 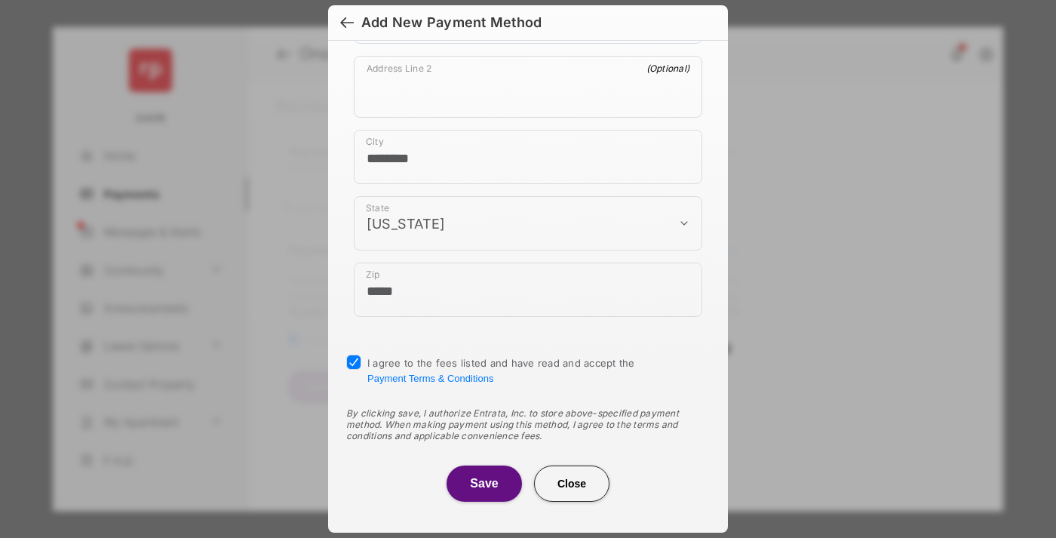 I want to click on div: payment_method_screening[postal_addresses][administrativeArea], so click(x=528, y=223).